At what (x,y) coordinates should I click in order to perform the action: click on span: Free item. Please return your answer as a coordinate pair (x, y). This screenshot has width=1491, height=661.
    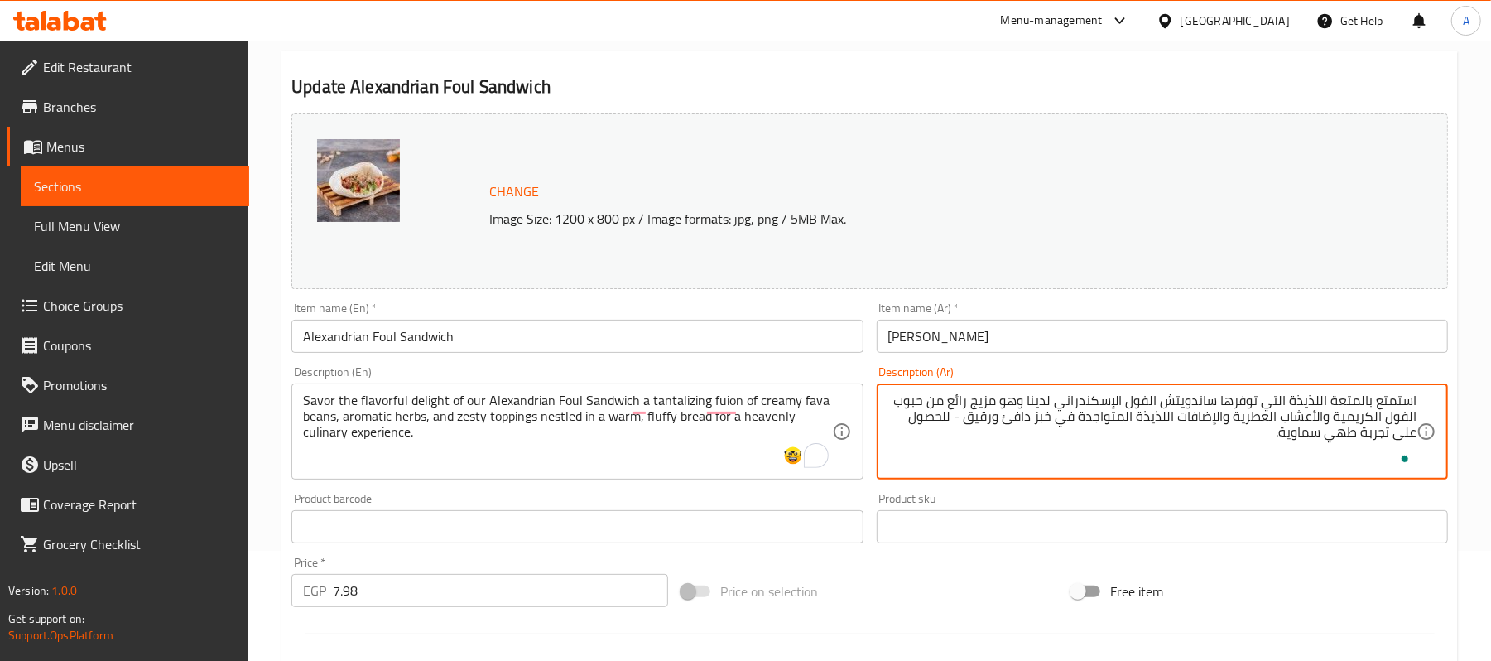
    Looking at the image, I should click on (1136, 591).